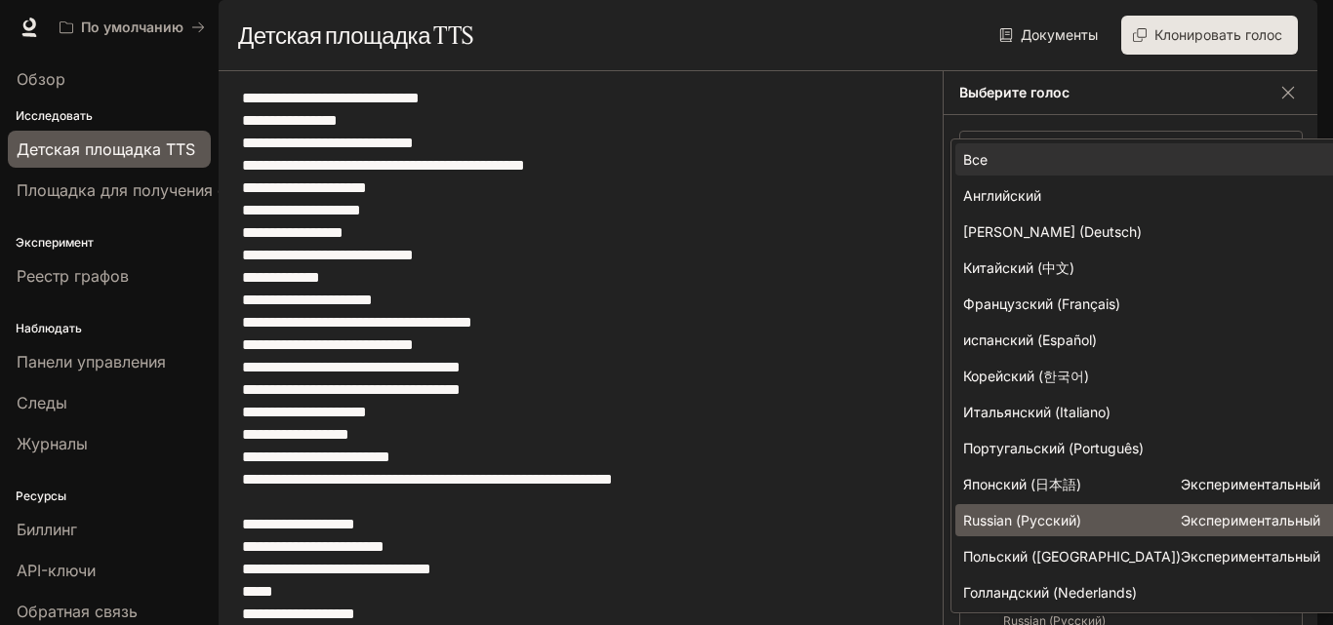 The width and height of the screenshot is (1333, 625). I want to click on font: Итальянский (Italiano), so click(1036, 412).